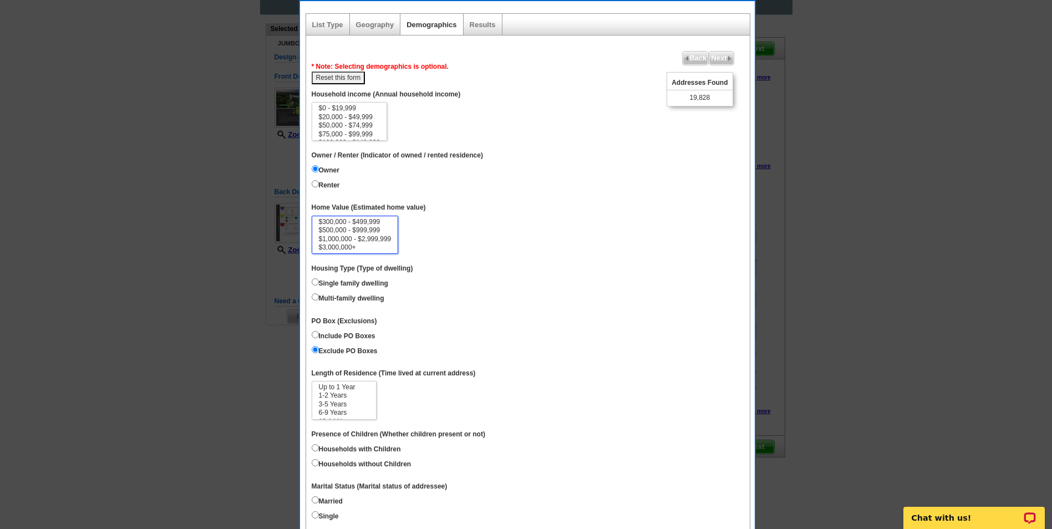 The image size is (1052, 529). I want to click on input: Households without Children, so click(315, 463).